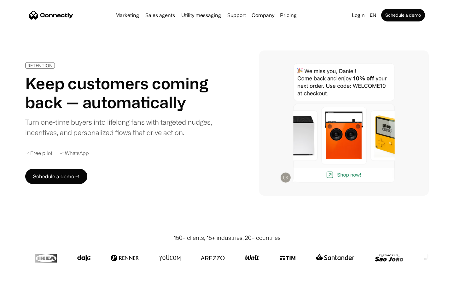 Image resolution: width=454 pixels, height=284 pixels. What do you see at coordinates (25, 277) in the screenshot?
I see `ul: Language list` at bounding box center [25, 277].